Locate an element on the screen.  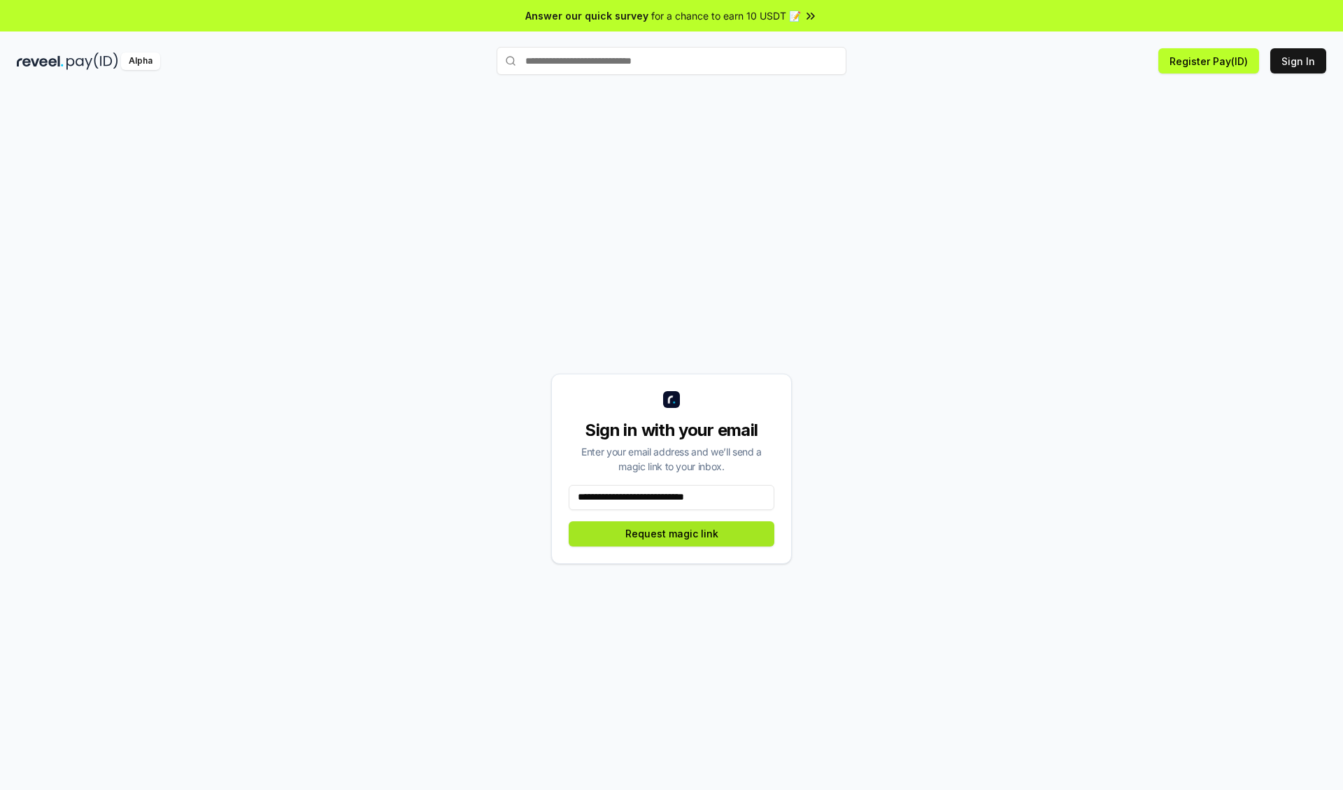
div: Sign in with your email is located at coordinates (671, 430).